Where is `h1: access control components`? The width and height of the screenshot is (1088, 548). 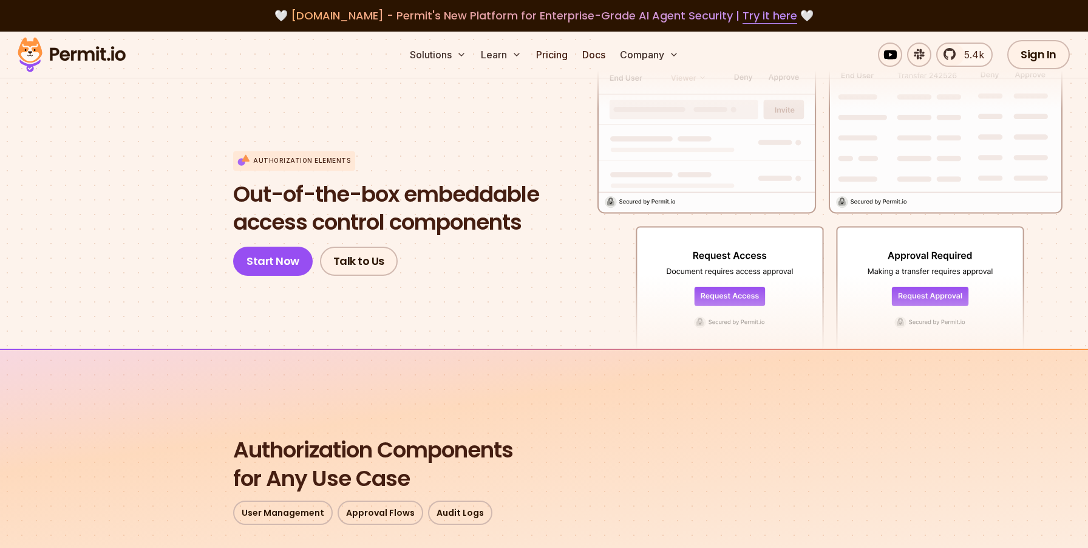
h1: access control components is located at coordinates (386, 209).